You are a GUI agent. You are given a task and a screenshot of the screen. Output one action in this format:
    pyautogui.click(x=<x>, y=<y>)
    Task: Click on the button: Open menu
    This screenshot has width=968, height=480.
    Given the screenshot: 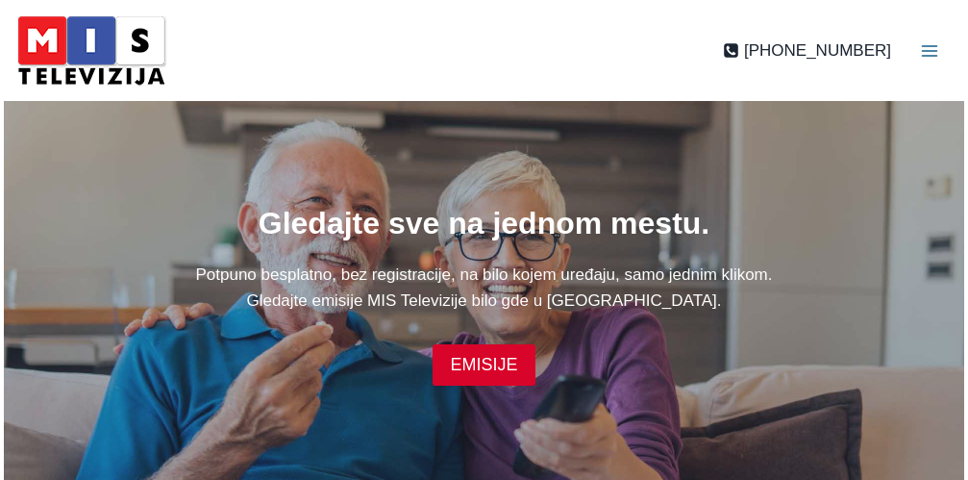 What is the action you would take?
    pyautogui.click(x=930, y=51)
    